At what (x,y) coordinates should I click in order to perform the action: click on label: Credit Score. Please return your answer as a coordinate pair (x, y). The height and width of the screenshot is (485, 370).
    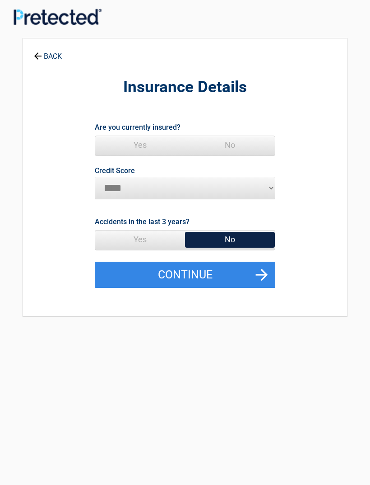
    Looking at the image, I should click on (115, 171).